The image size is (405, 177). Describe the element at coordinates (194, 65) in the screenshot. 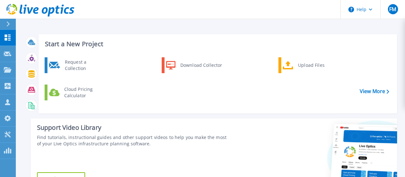

I see `a: Download Collector` at that location.